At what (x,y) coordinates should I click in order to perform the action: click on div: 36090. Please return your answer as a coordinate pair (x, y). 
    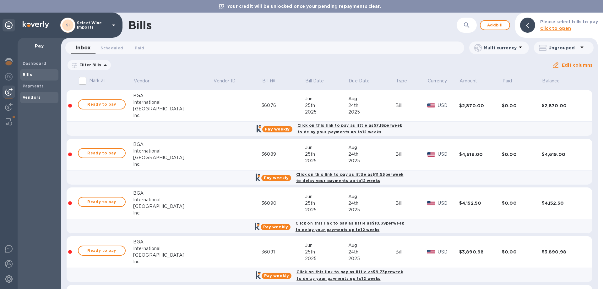
    Looking at the image, I should click on (283, 203).